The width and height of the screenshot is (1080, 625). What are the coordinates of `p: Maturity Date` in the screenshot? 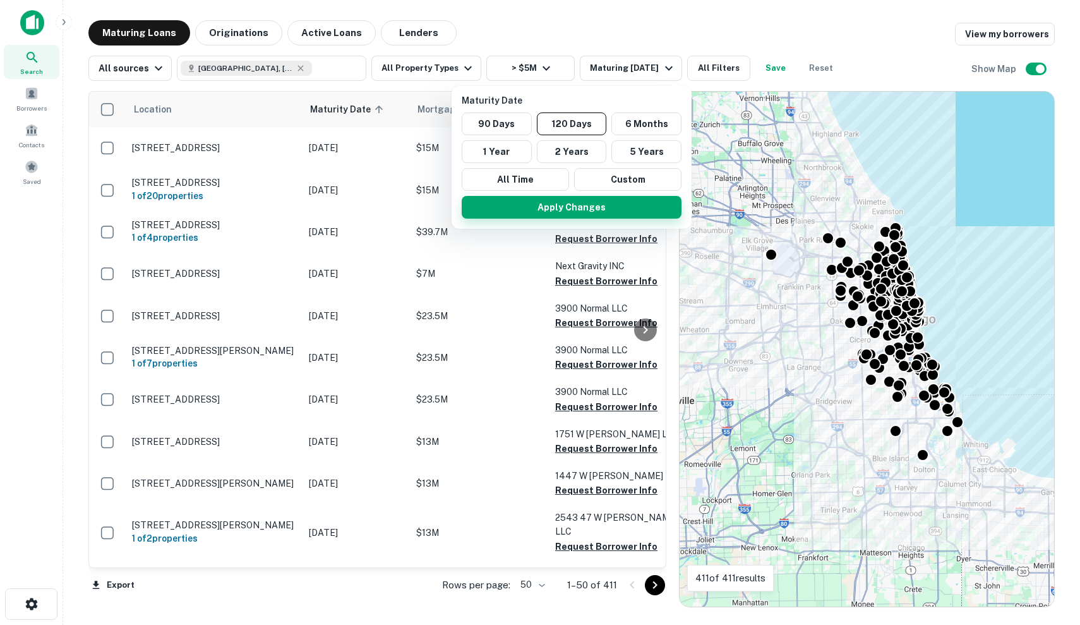 It's located at (574, 100).